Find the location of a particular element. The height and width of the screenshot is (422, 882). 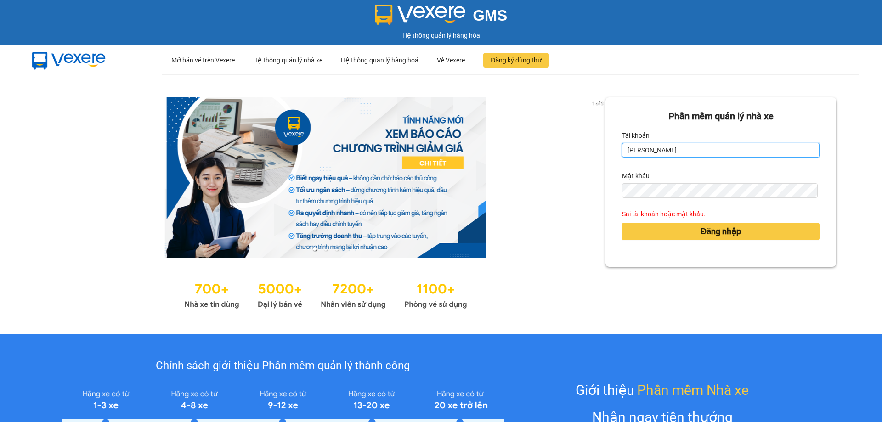

button: Đăng ký dùng thử is located at coordinates (516, 60).